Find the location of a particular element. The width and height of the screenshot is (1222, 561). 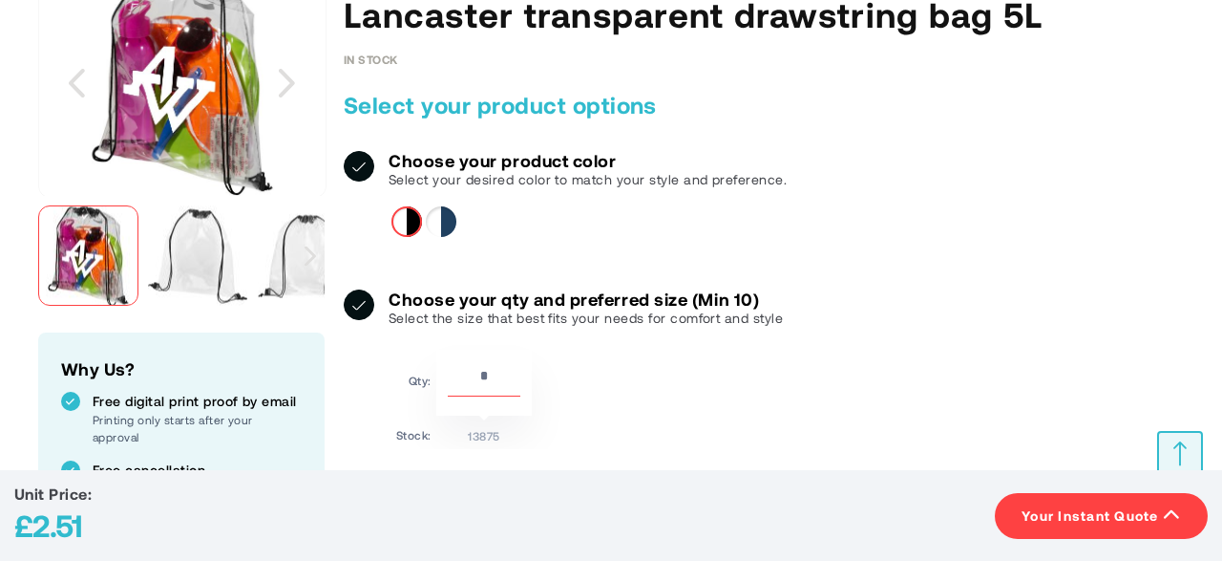

p: Free cancellation is located at coordinates (197, 470).